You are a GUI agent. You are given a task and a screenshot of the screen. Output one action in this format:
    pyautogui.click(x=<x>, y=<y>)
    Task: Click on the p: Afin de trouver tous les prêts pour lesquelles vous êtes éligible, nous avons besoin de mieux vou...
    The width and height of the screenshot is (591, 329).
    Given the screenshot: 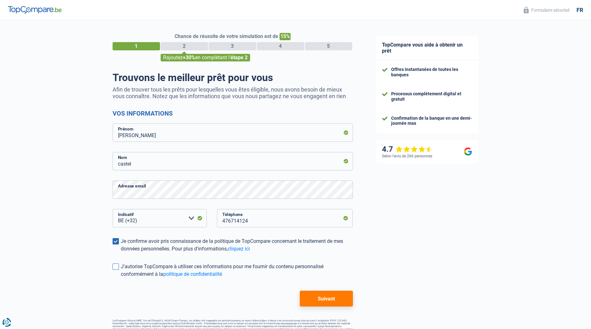 What is the action you would take?
    pyautogui.click(x=233, y=93)
    